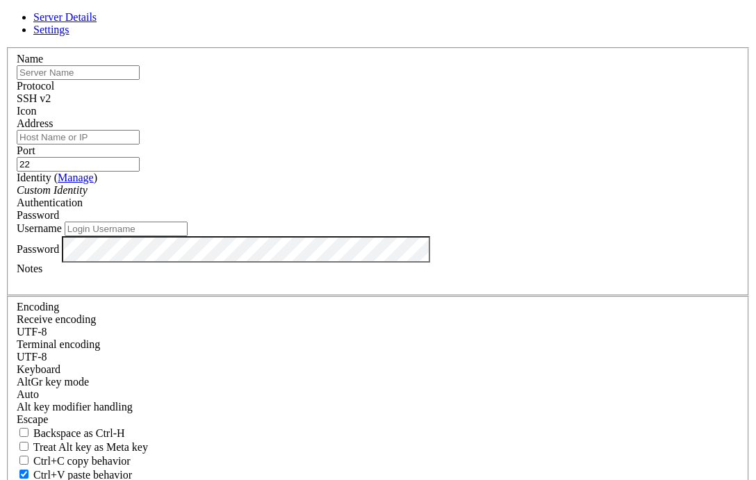 The image size is (756, 480). I want to click on span: SSH v2, so click(33, 98).